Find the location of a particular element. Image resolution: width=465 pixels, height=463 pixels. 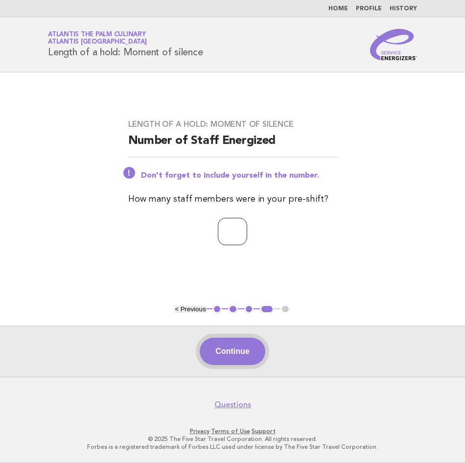

button: 4 is located at coordinates (267, 309).